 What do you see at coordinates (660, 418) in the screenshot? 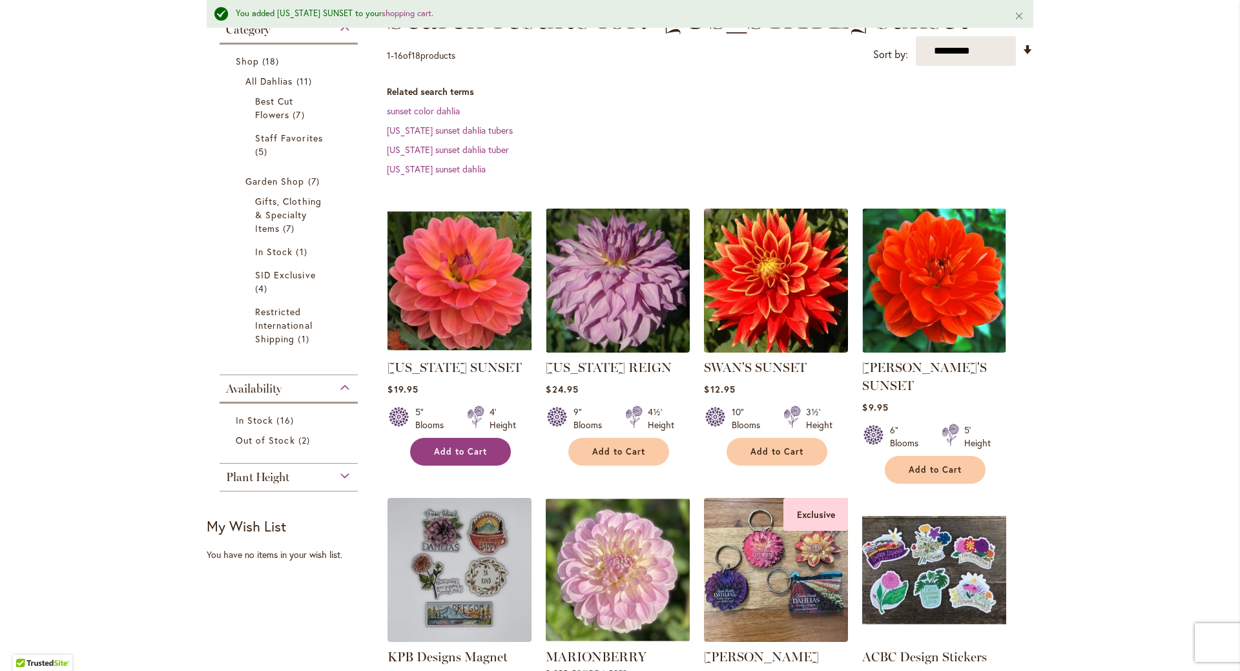
I see `div: 4½' Height` at bounding box center [660, 418].